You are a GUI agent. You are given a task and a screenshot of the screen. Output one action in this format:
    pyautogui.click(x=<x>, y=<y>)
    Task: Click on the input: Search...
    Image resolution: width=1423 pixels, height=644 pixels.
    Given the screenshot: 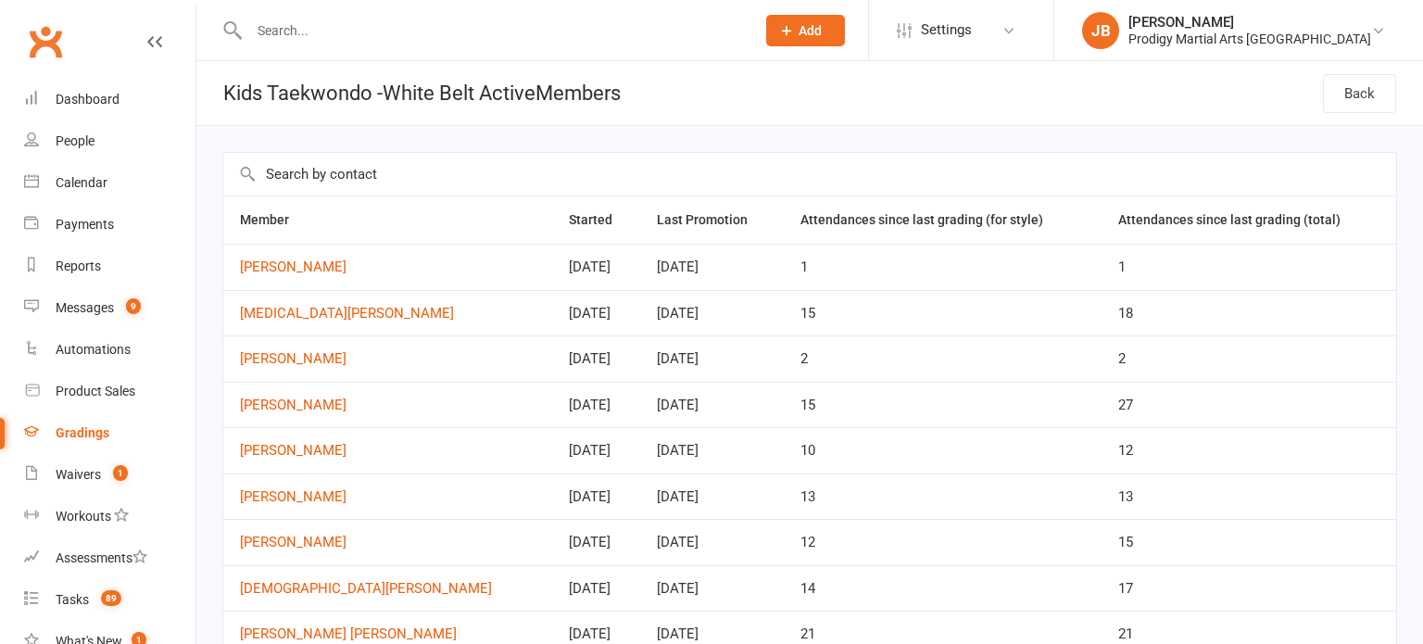 What is the action you would take?
    pyautogui.click(x=493, y=31)
    